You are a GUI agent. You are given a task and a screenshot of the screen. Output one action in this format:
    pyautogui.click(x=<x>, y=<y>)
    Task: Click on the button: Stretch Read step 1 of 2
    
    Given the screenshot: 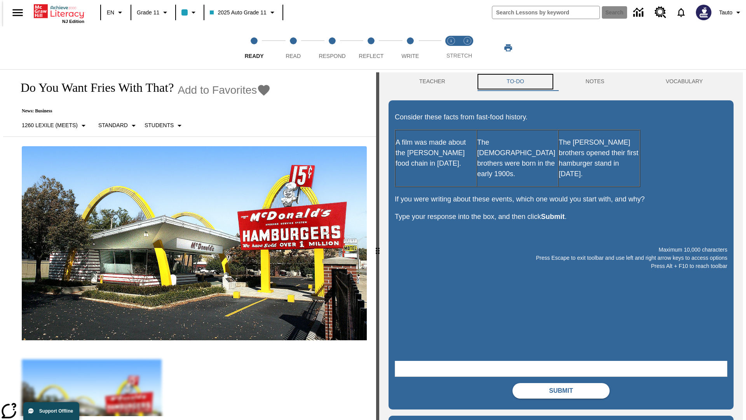 What is the action you would take?
    pyautogui.click(x=451, y=48)
    